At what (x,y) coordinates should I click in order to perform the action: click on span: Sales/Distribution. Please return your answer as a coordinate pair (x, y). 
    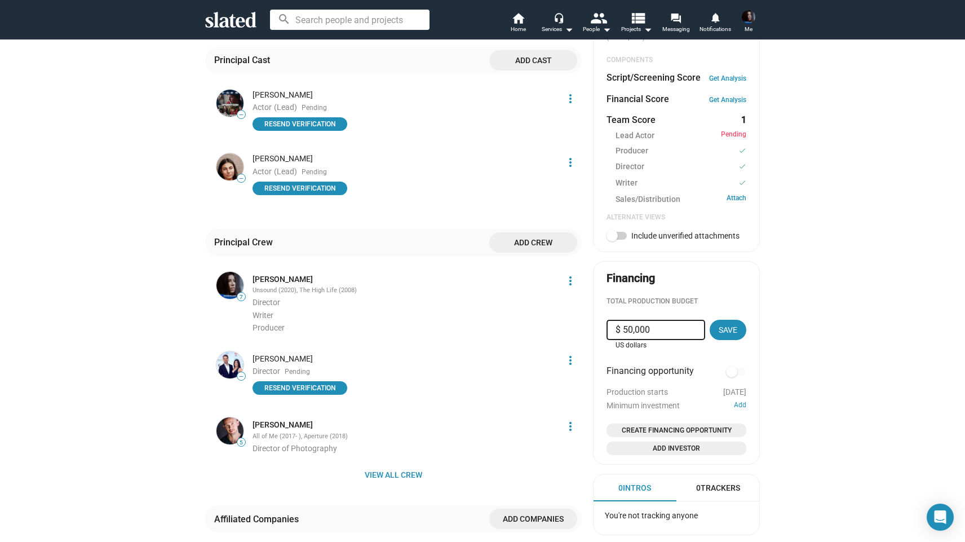
    Looking at the image, I should click on (648, 199).